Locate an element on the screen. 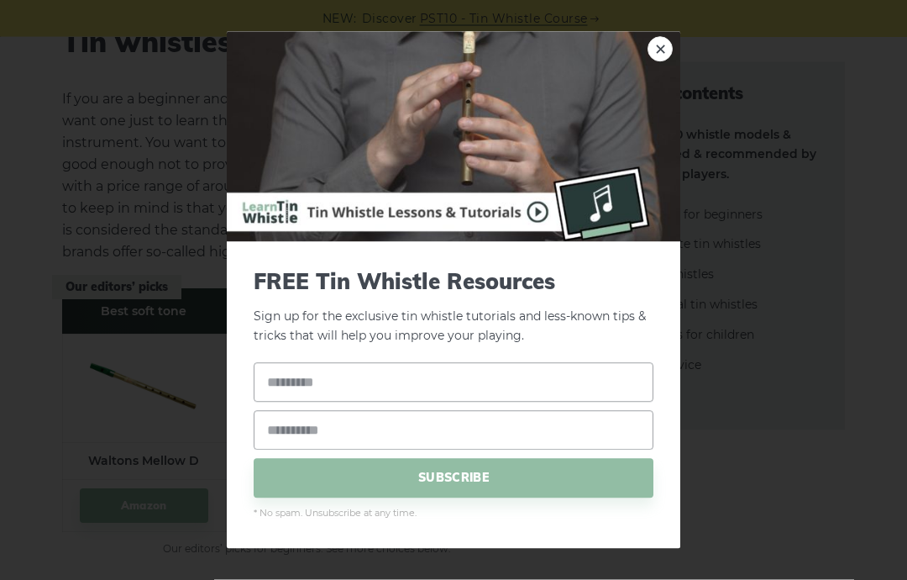 This screenshot has width=907, height=580. span: SUBSCRIBE is located at coordinates (454, 477).